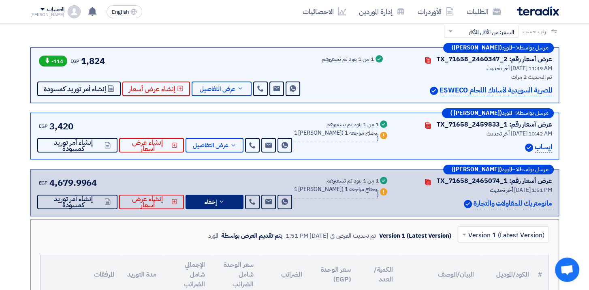  Describe the element at coordinates (381, 11) in the screenshot. I see `a: إدارة الموردين` at that location.